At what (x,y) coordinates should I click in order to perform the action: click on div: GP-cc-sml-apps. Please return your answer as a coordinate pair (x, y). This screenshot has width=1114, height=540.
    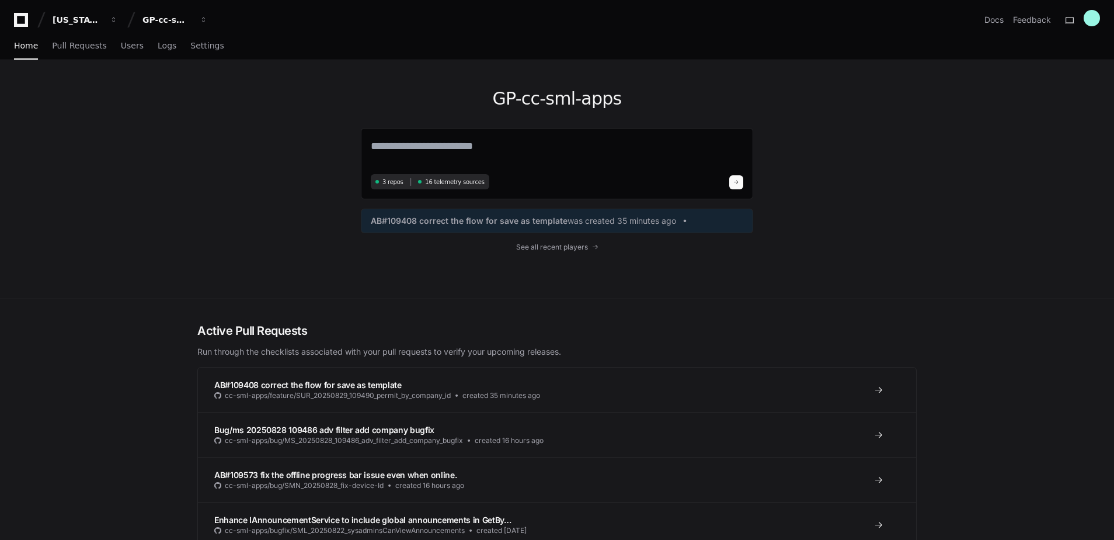
    Looking at the image, I should click on (168, 20).